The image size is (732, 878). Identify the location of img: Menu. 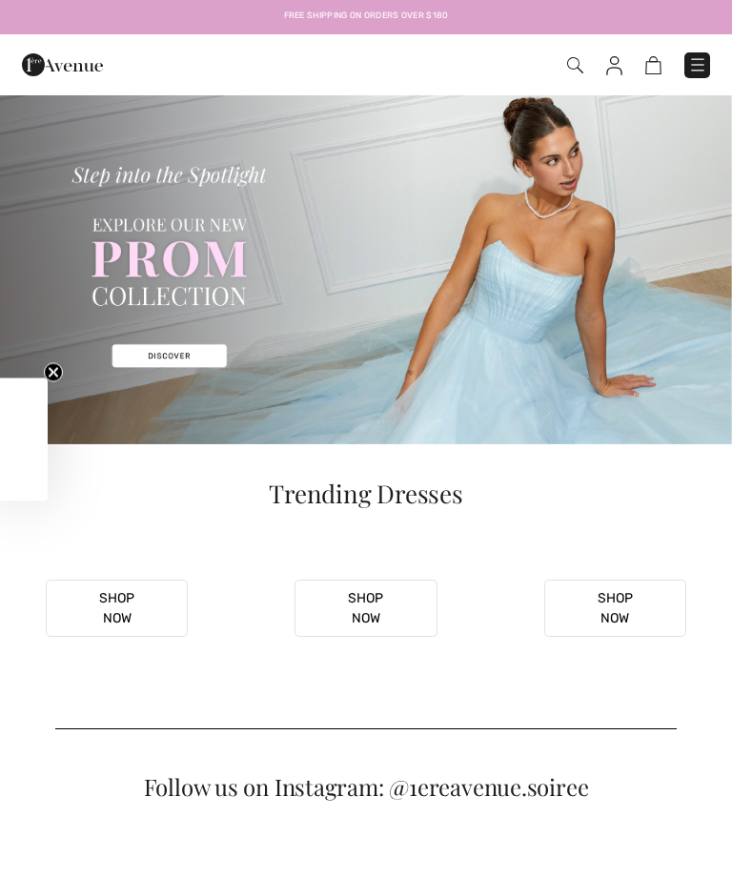
(698, 65).